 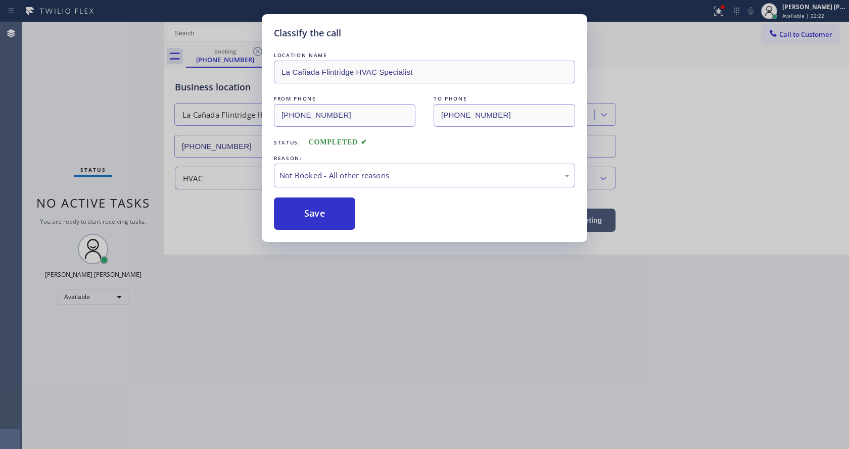 What do you see at coordinates (424, 55) in the screenshot?
I see `div: LOCATION NAME` at bounding box center [424, 55].